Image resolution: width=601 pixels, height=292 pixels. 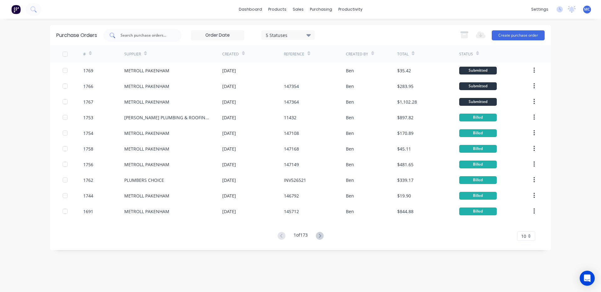 I want to click on div: 1753, so click(x=88, y=117).